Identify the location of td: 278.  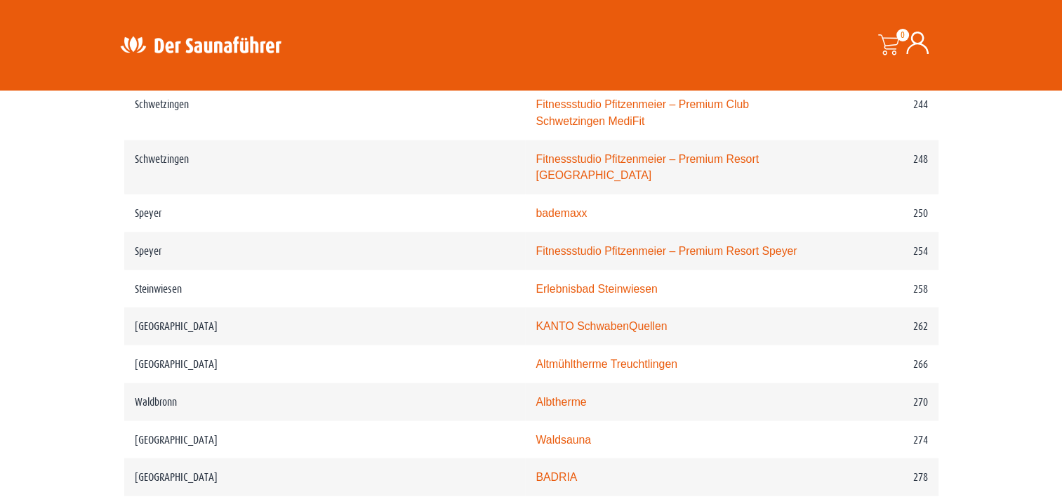
(875, 477).